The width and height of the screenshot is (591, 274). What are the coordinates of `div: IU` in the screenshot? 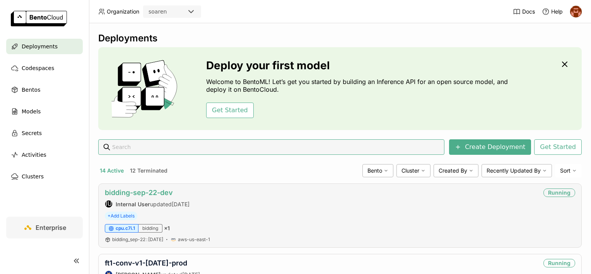 It's located at (109, 204).